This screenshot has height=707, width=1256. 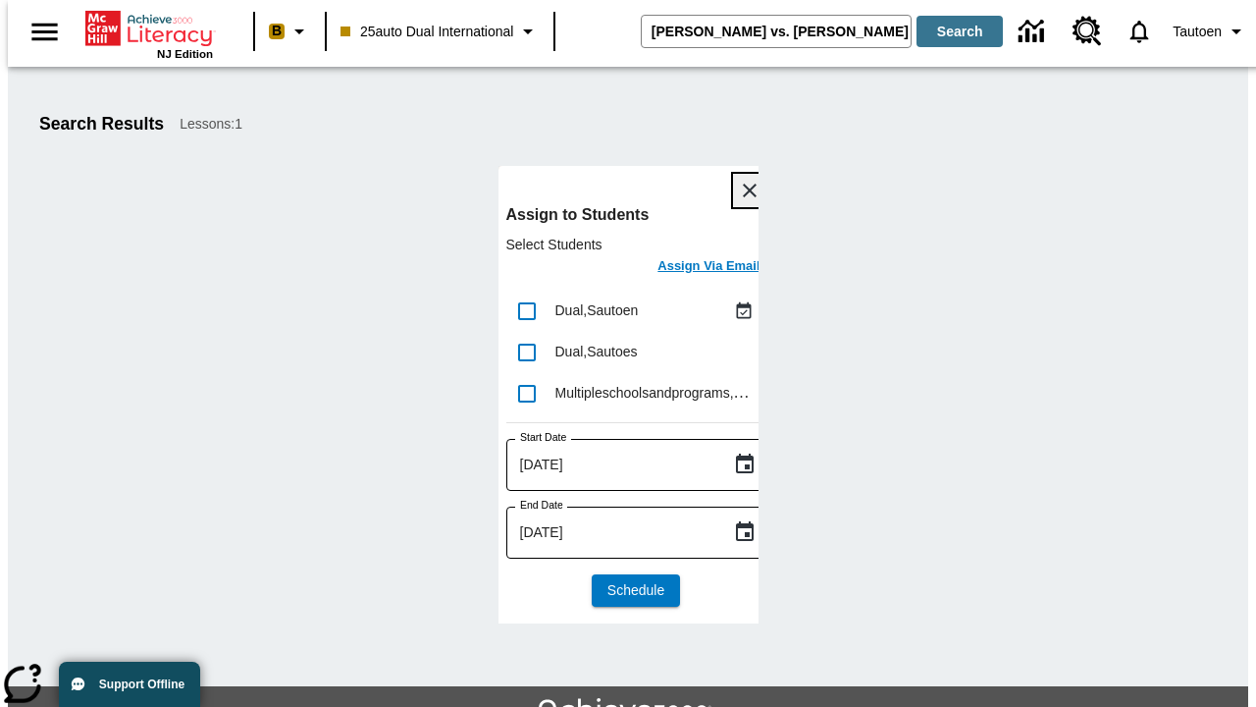 I want to click on div: lesson details, so click(x=628, y=395).